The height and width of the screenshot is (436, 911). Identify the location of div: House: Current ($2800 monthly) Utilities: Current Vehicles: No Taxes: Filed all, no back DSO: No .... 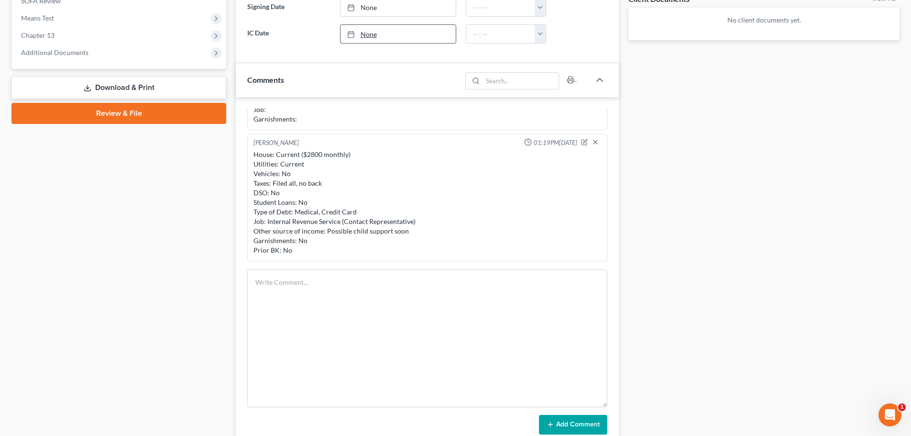
(427, 202).